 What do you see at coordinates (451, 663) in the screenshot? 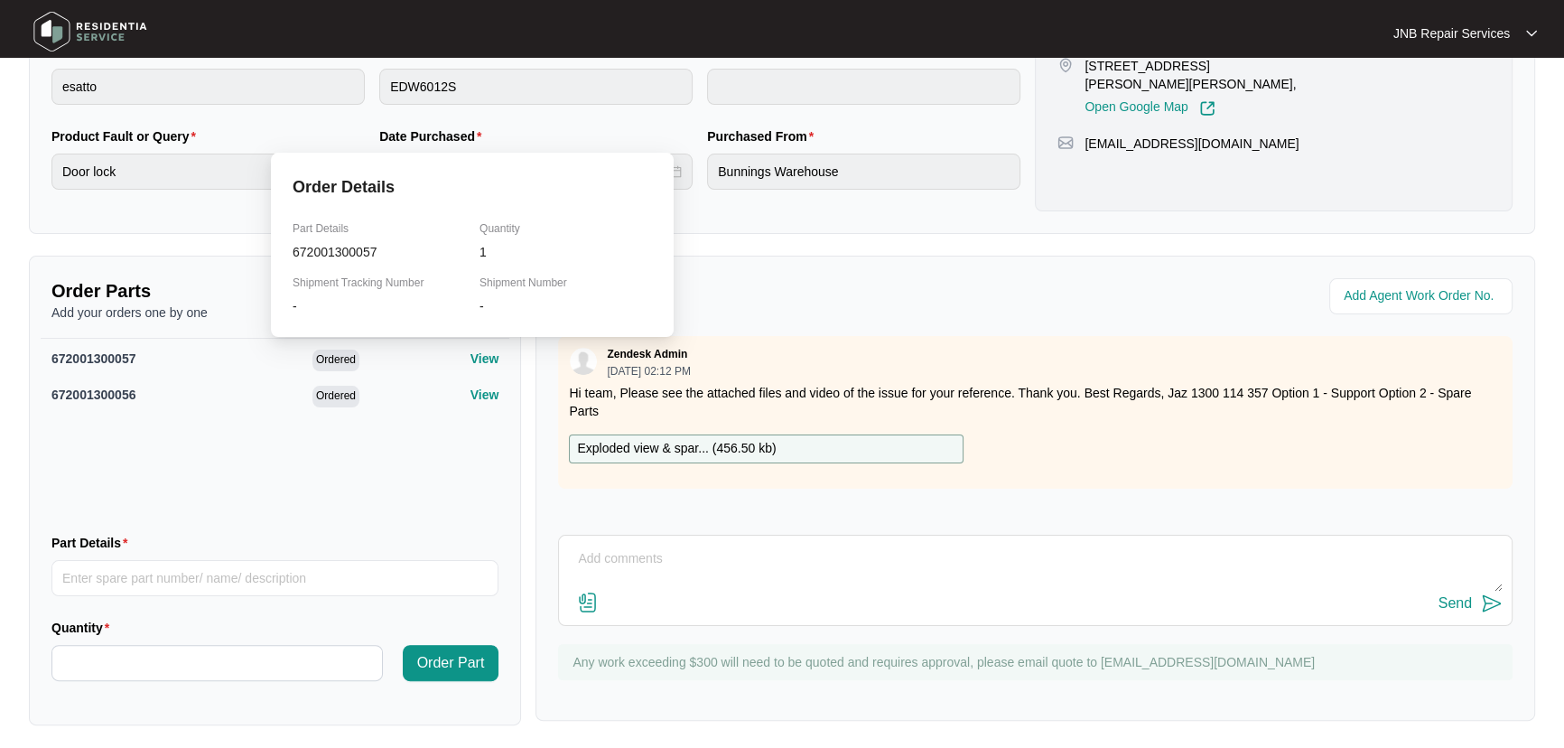
I see `button: Order Part` at bounding box center [451, 663].